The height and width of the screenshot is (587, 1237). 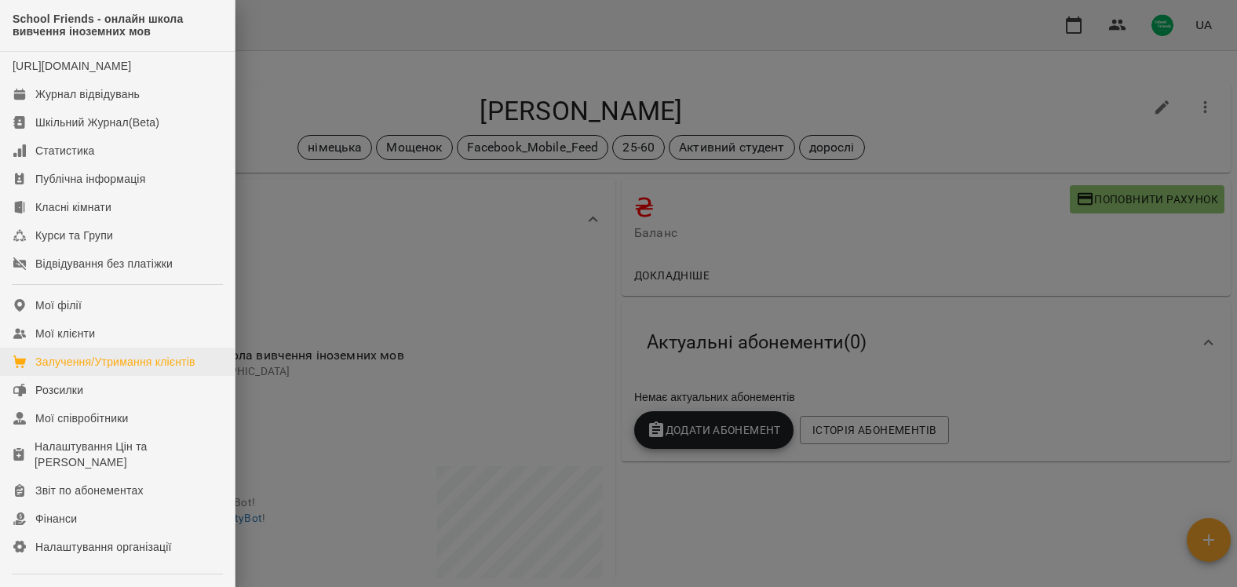 I want to click on div: Шкільний Журнал(Beta), so click(x=97, y=122).